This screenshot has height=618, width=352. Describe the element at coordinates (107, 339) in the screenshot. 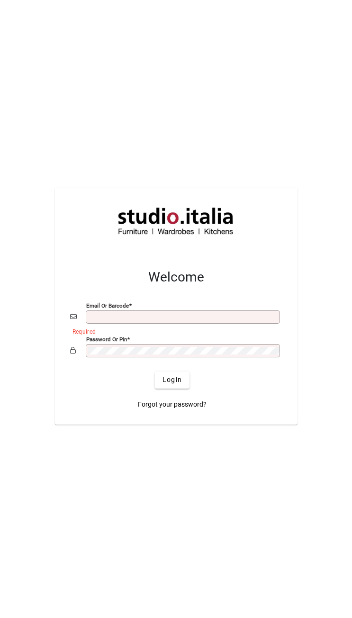

I see `mat-label: Password or Pin` at that location.